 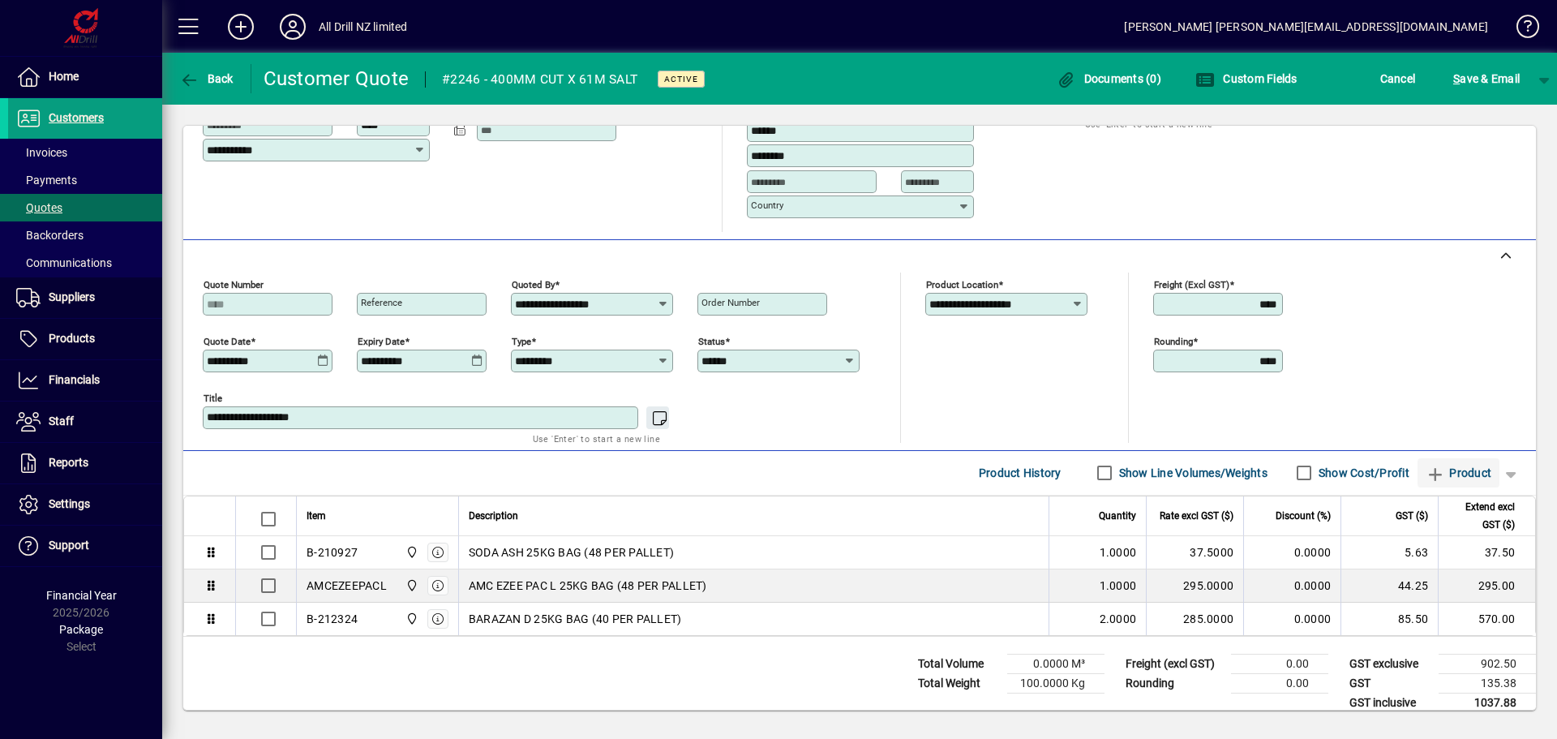 I want to click on div: Customer Quote, so click(x=337, y=79).